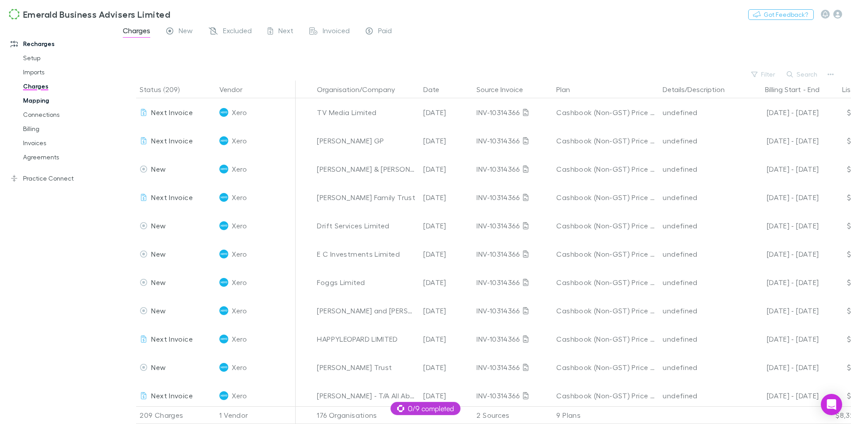 The width and height of the screenshot is (851, 424). What do you see at coordinates (513, 416) in the screenshot?
I see `div: 2 Sources` at bounding box center [513, 416].